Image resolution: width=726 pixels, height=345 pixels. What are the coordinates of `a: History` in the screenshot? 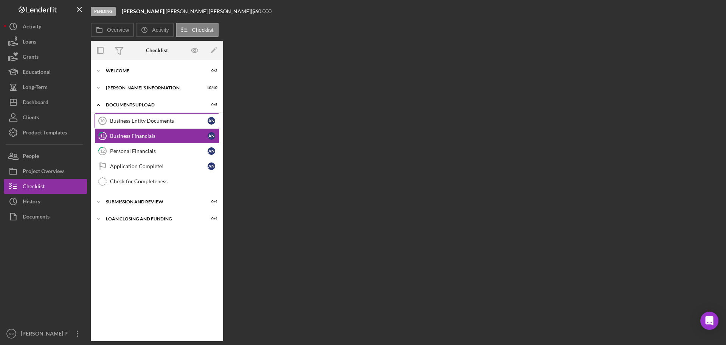 It's located at (45, 201).